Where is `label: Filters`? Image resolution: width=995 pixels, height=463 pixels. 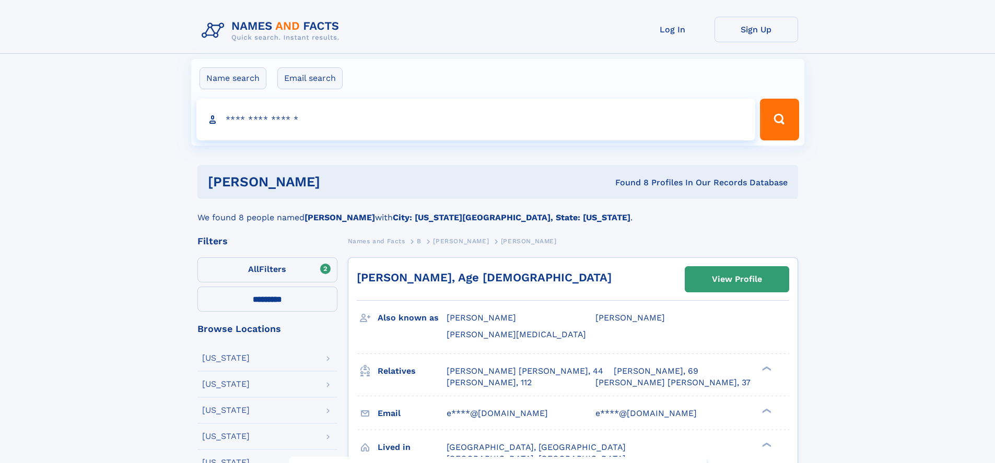
label: Filters is located at coordinates (267, 270).